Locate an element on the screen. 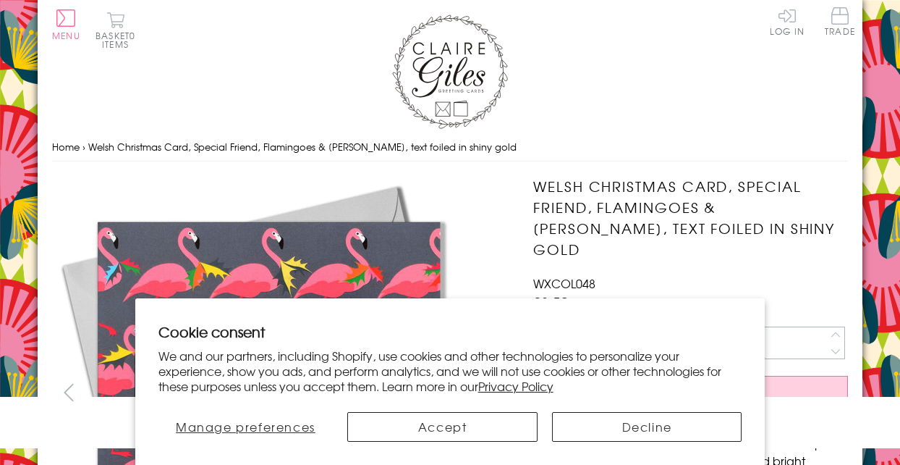 The width and height of the screenshot is (900, 465). button: Menu is located at coordinates (66, 25).